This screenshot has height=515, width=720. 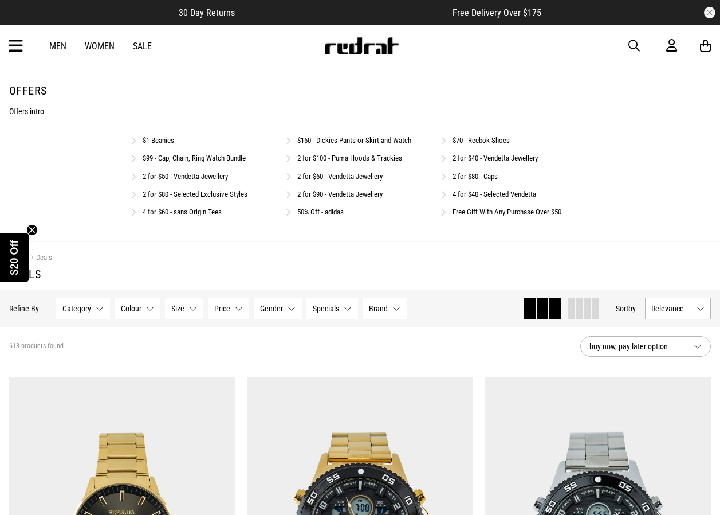 I want to click on a: Deals, so click(x=40, y=258).